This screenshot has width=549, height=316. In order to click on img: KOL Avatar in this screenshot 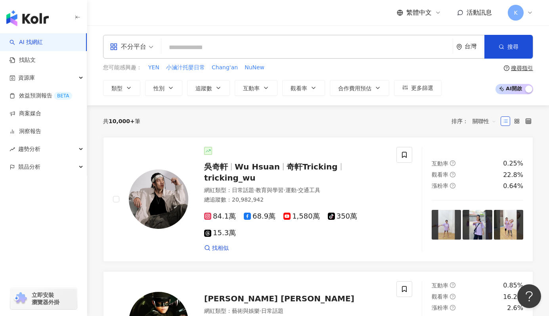, I will do `click(158, 199)`.